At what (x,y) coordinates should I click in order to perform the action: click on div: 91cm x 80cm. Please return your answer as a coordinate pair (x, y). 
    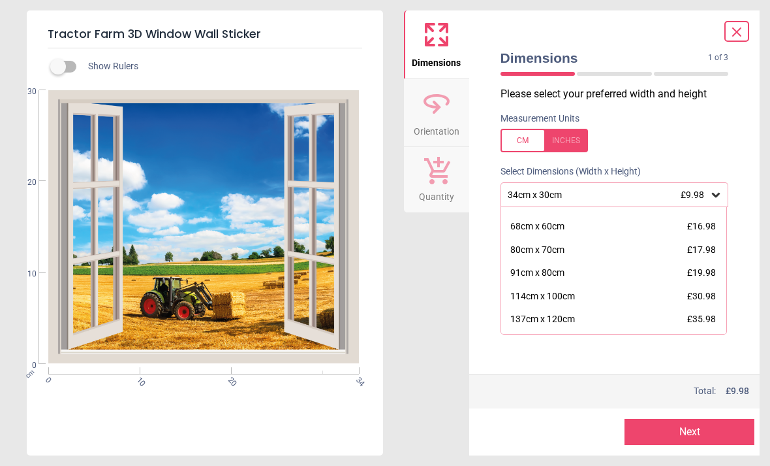
    Looking at the image, I should click on (537, 273).